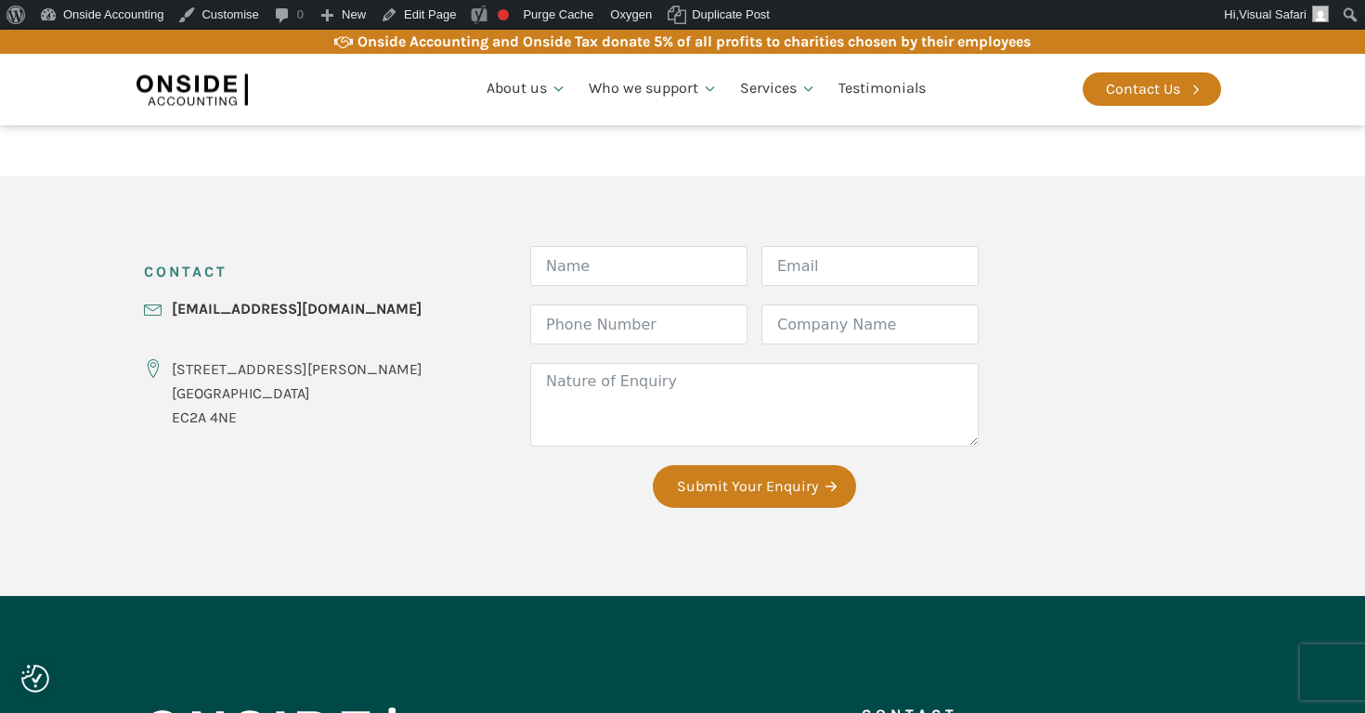 This screenshot has width=1365, height=713. I want to click on input: Name, so click(639, 266).